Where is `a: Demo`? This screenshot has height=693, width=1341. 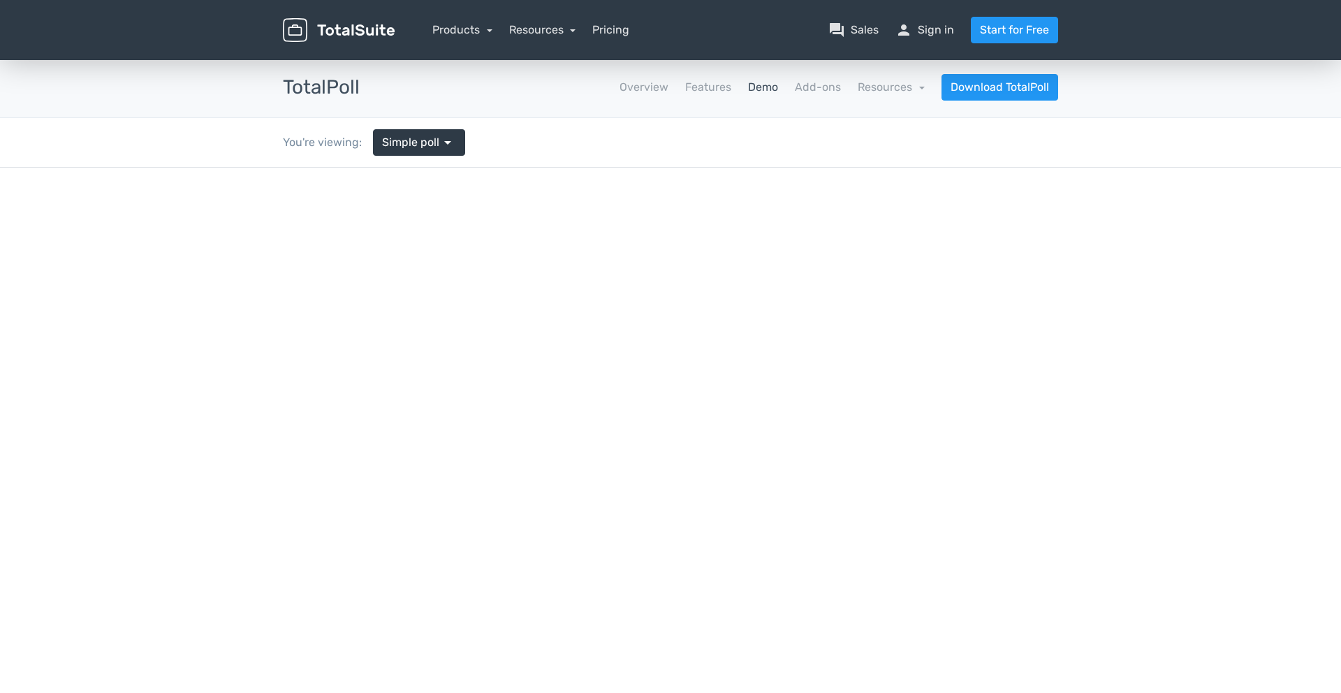
a: Demo is located at coordinates (763, 87).